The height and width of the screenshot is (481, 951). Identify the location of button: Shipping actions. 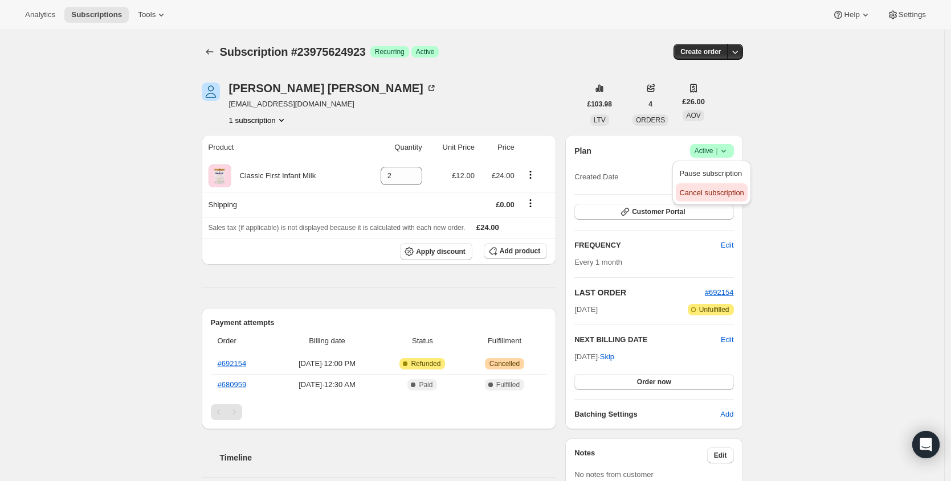
(530, 203).